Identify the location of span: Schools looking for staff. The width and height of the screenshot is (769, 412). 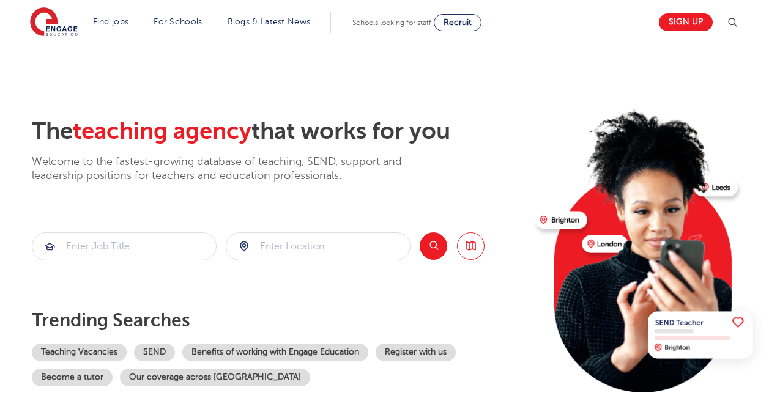
(392, 23).